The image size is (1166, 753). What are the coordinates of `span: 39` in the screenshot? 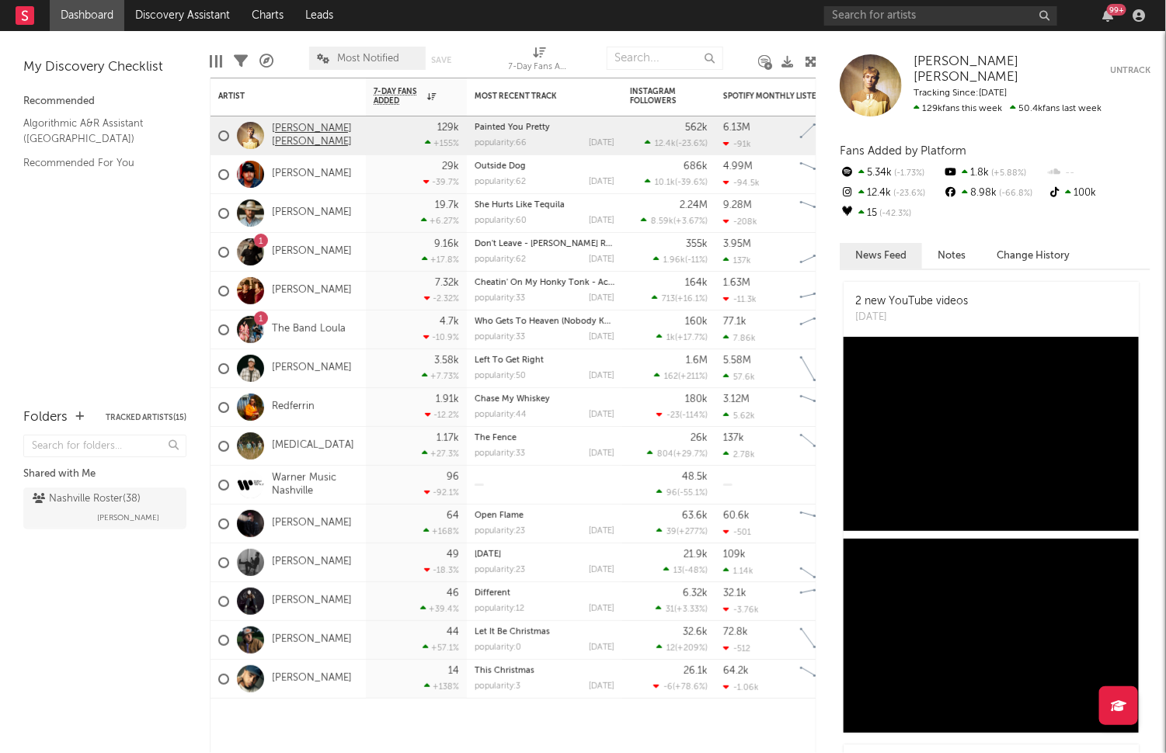 It's located at (671, 532).